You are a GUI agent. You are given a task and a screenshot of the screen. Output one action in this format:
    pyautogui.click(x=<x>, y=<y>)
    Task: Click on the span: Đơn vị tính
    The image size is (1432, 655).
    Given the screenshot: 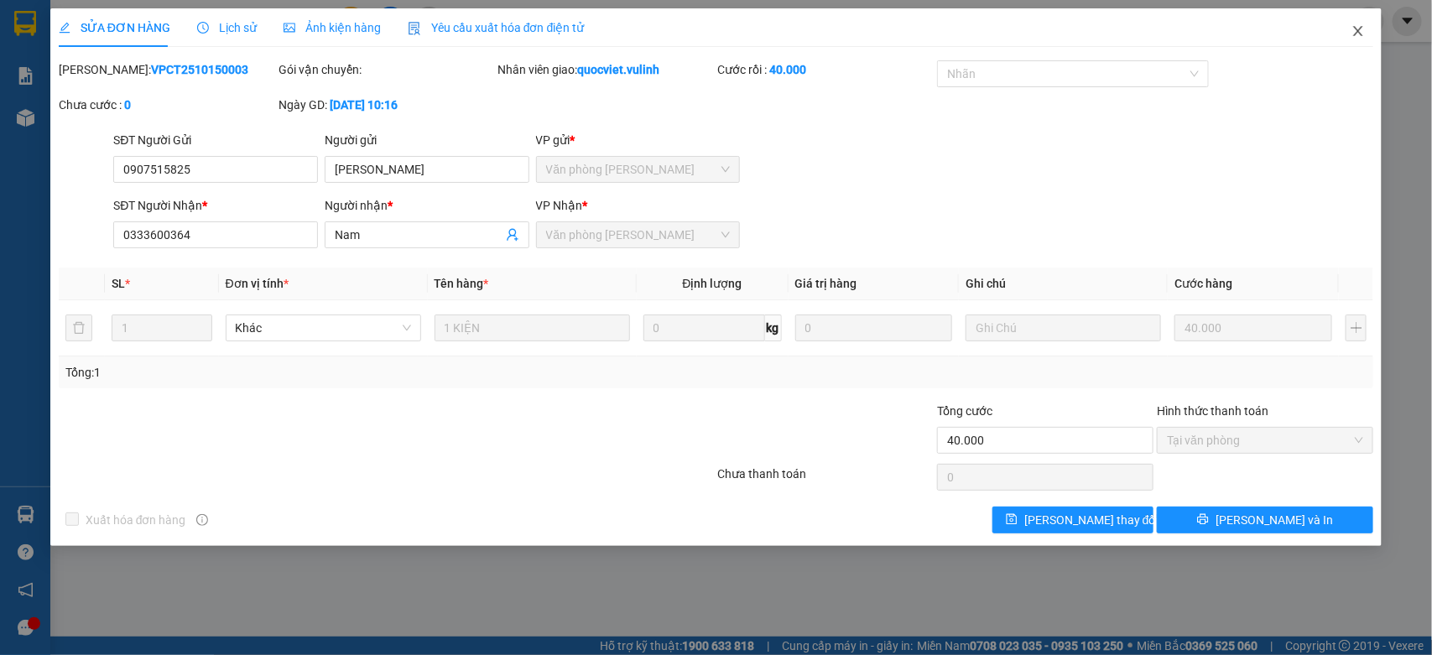 What is the action you would take?
    pyautogui.click(x=257, y=284)
    